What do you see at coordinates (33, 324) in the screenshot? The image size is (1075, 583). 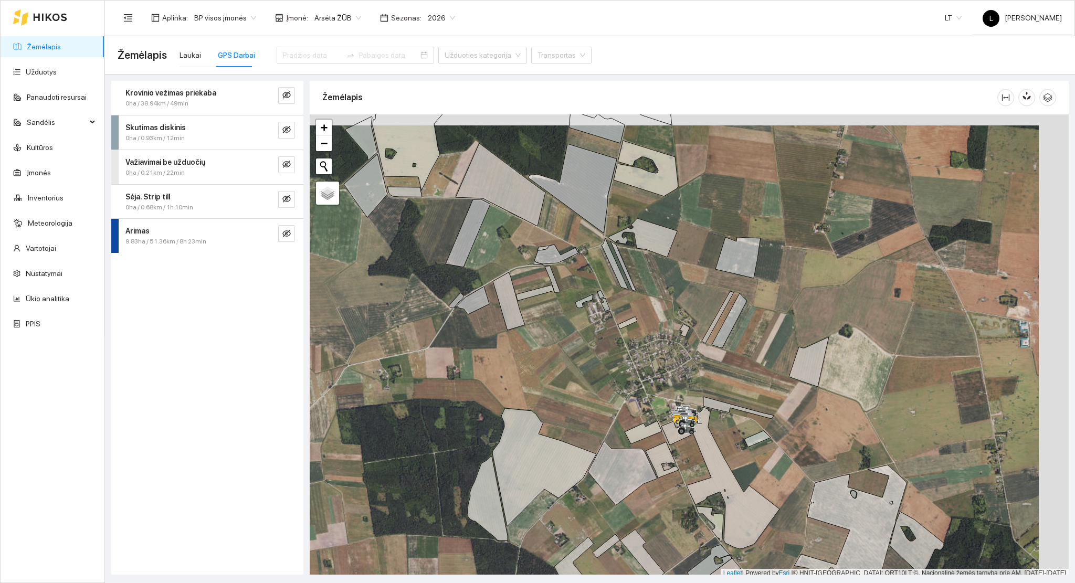 I see `a: PPIS` at bounding box center [33, 324].